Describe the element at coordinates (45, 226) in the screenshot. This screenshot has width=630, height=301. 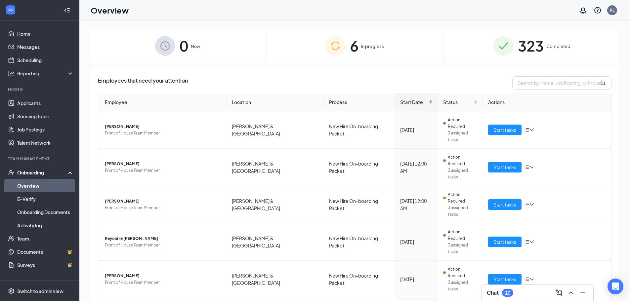
I see `a: Activity log` at that location.